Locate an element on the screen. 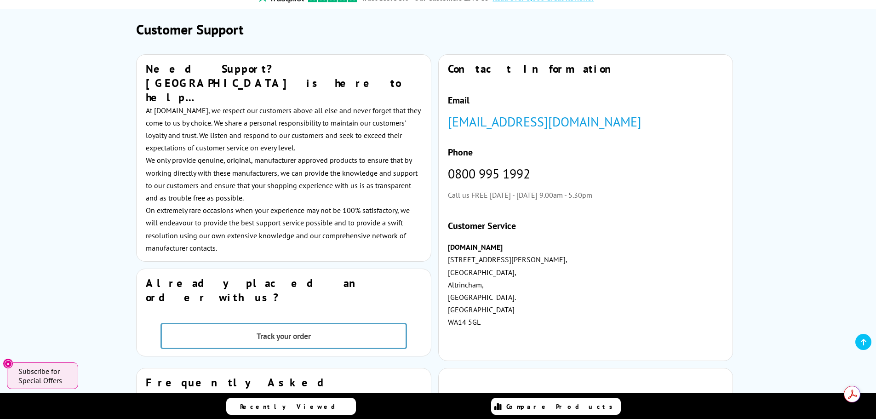 This screenshot has height=419, width=876. h4: Email is located at coordinates (585, 100).